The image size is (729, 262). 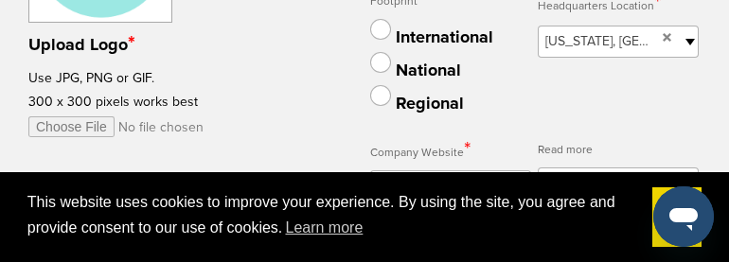 What do you see at coordinates (428, 70) in the screenshot?
I see `div: National` at bounding box center [428, 70].